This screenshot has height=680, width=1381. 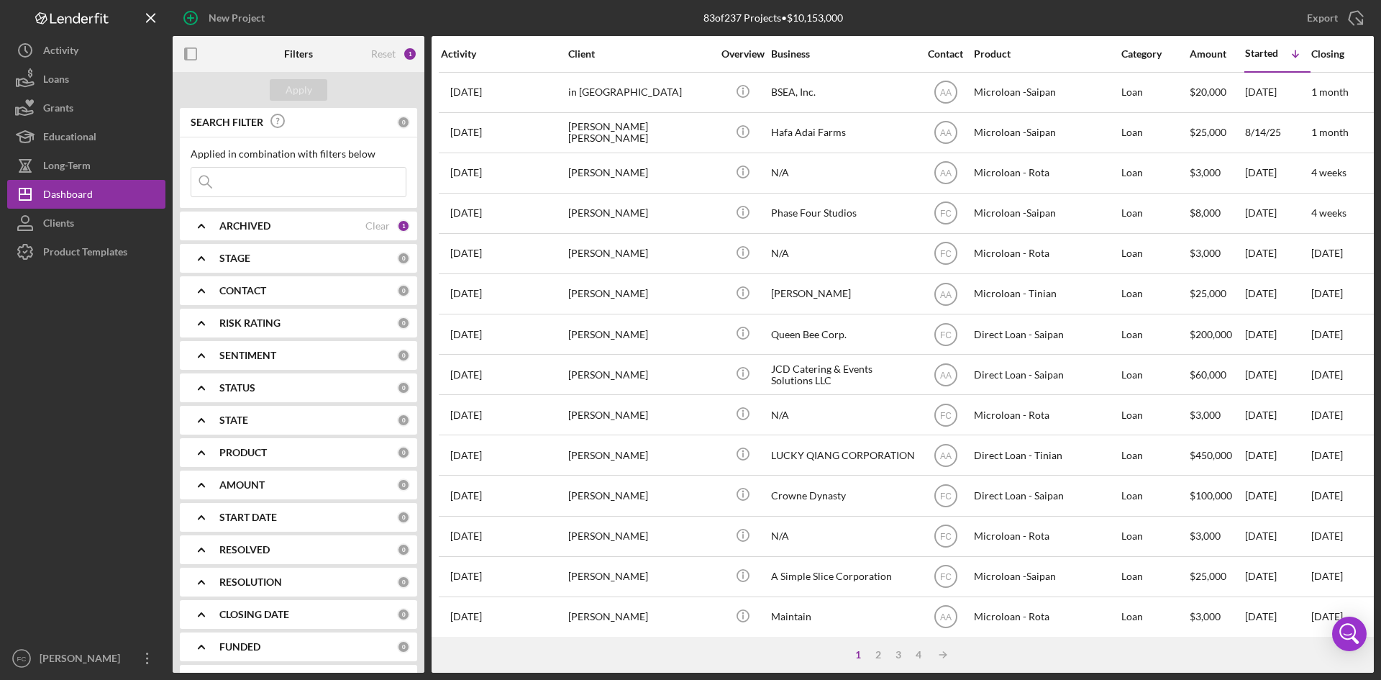 What do you see at coordinates (466, 132) in the screenshot?
I see `time: 2025-08-14 05:40` at bounding box center [466, 132].